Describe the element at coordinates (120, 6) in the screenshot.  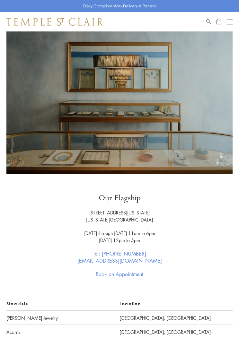
I see `p: Enjoy Complimentary Delivery & Returns` at that location.